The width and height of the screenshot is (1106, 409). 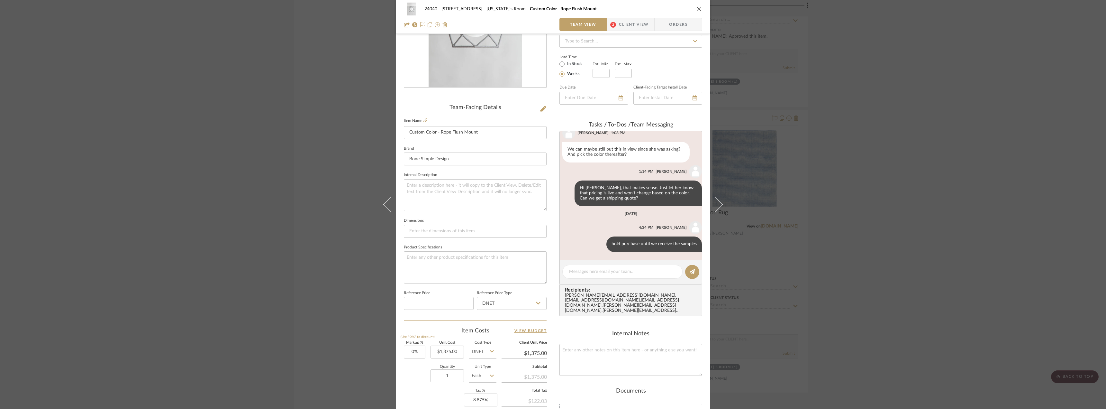 I want to click on label: Total Tax, so click(x=524, y=390).